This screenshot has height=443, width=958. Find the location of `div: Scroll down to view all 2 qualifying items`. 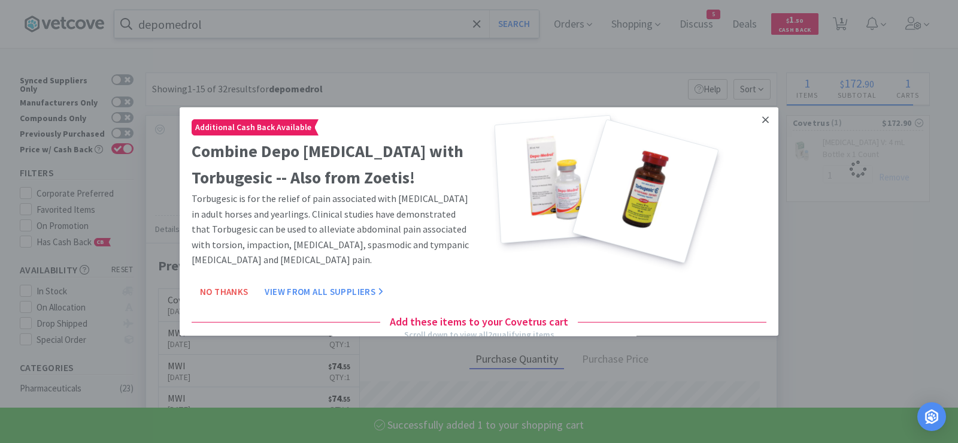

div: Scroll down to view all 2 qualifying items is located at coordinates (479, 335).